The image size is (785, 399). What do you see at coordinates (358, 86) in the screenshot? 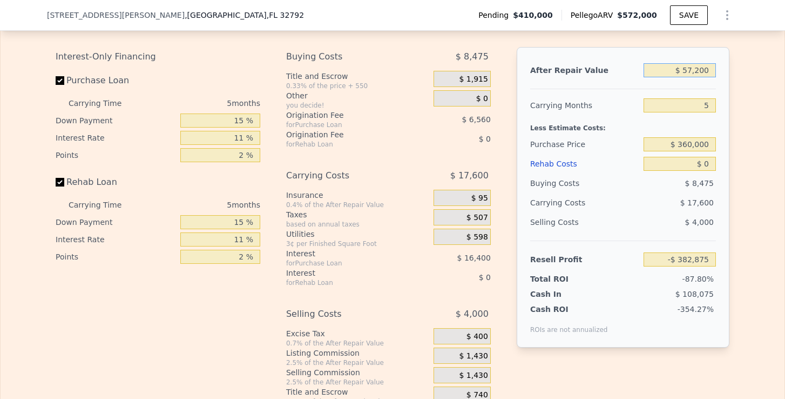
I see `div: 0.33% of the price + 550` at bounding box center [358, 86].